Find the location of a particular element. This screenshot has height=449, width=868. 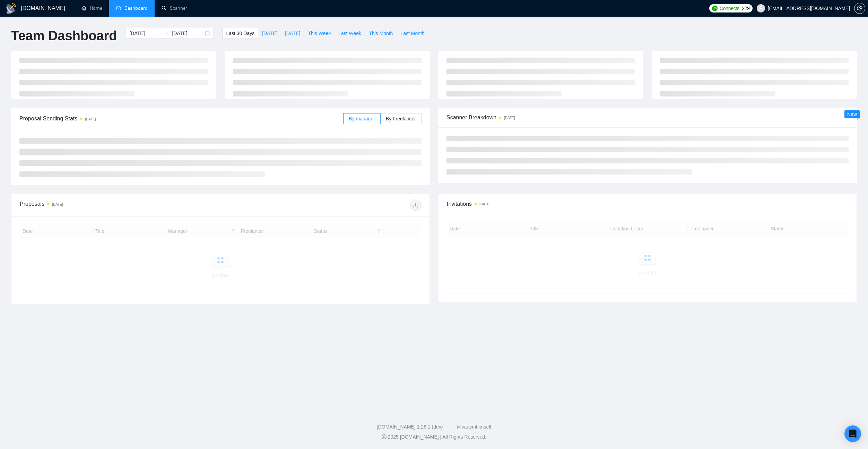

span: dashboard is located at coordinates (119, 8).